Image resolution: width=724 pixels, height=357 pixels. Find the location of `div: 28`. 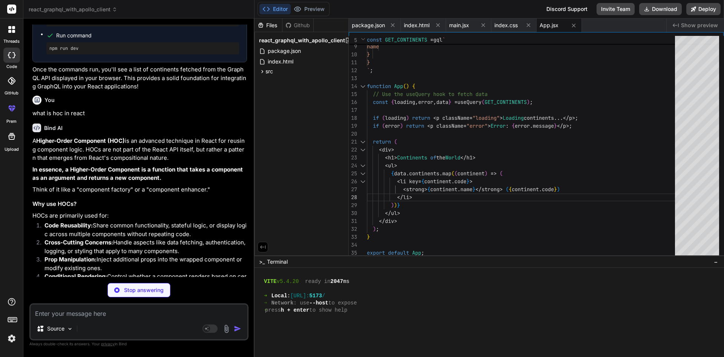

div: 28 is located at coordinates (353, 197).